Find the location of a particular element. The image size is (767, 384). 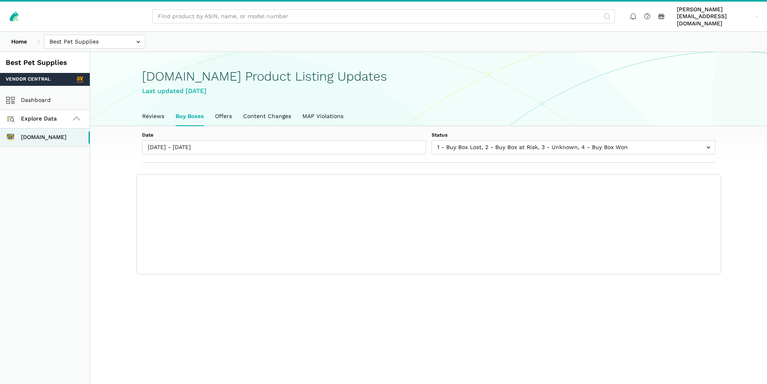

a: Content Changes is located at coordinates (267, 116).